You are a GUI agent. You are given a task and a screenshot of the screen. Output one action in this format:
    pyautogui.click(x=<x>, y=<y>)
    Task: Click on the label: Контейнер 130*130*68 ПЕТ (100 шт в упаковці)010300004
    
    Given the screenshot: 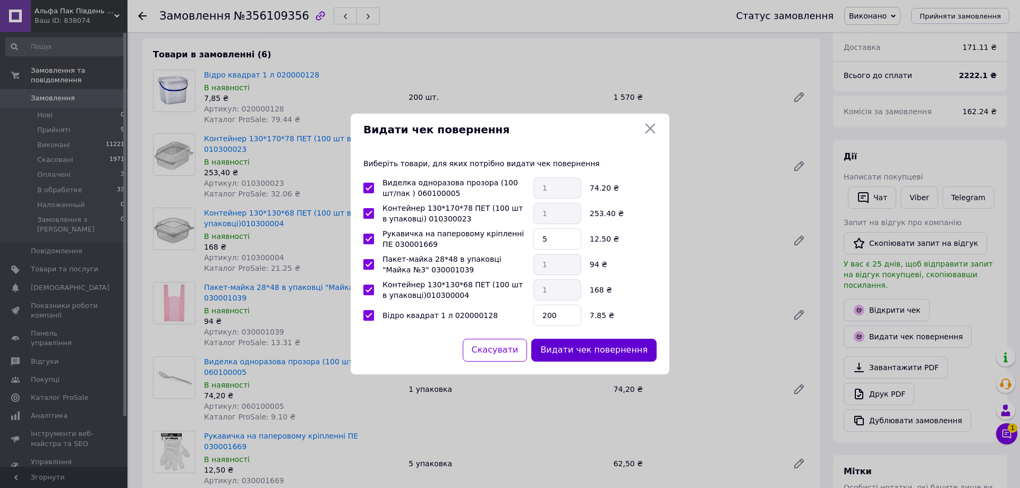 What is the action you would take?
    pyautogui.click(x=453, y=290)
    